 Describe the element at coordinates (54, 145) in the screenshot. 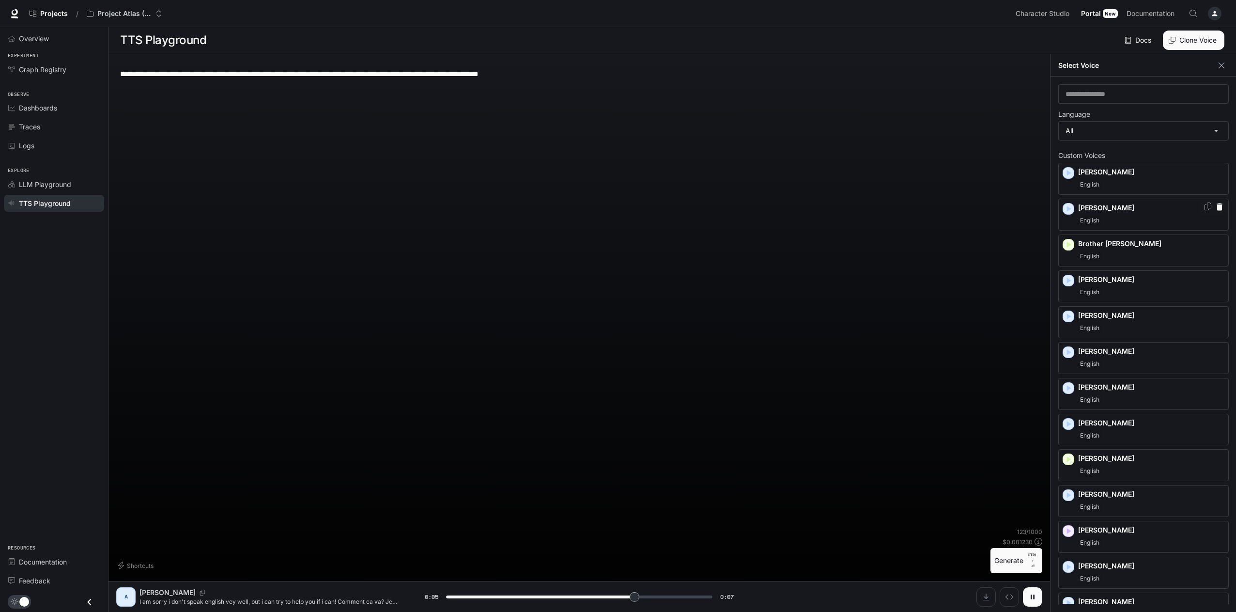

I see `a: Logs` at that location.